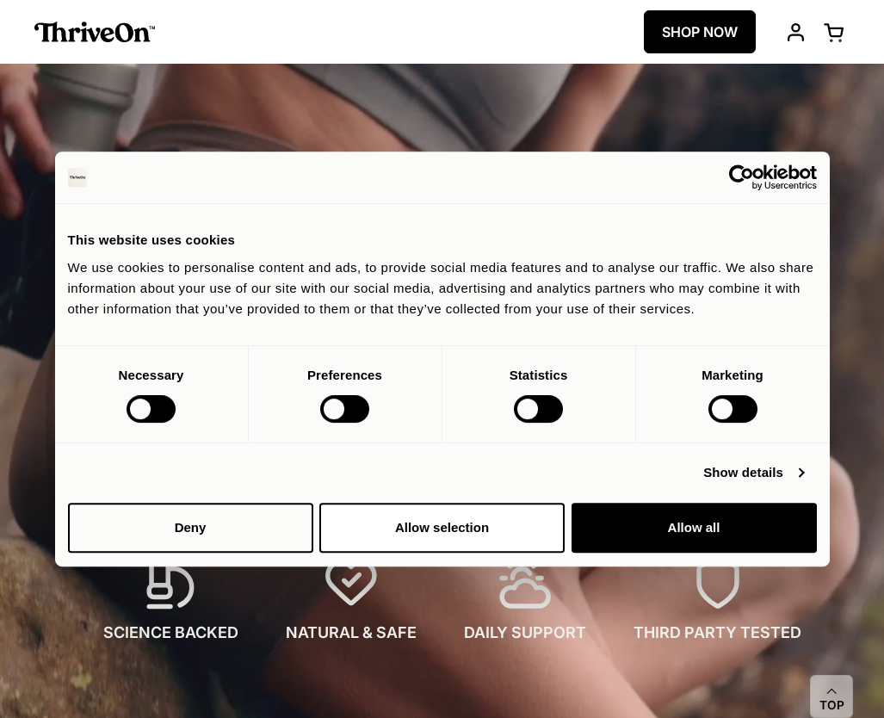 The height and width of the screenshot is (718, 884). Describe the element at coordinates (152, 375) in the screenshot. I see `strong: Necessary` at that location.